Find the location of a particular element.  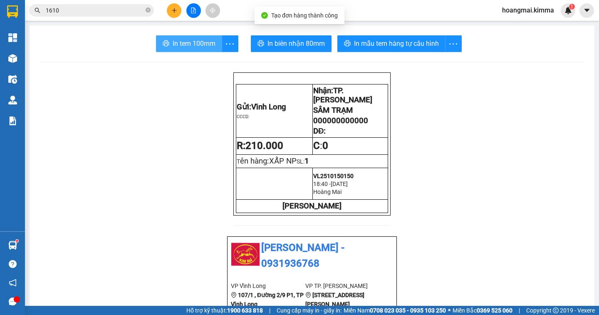

span: T is located at coordinates (267, 161).